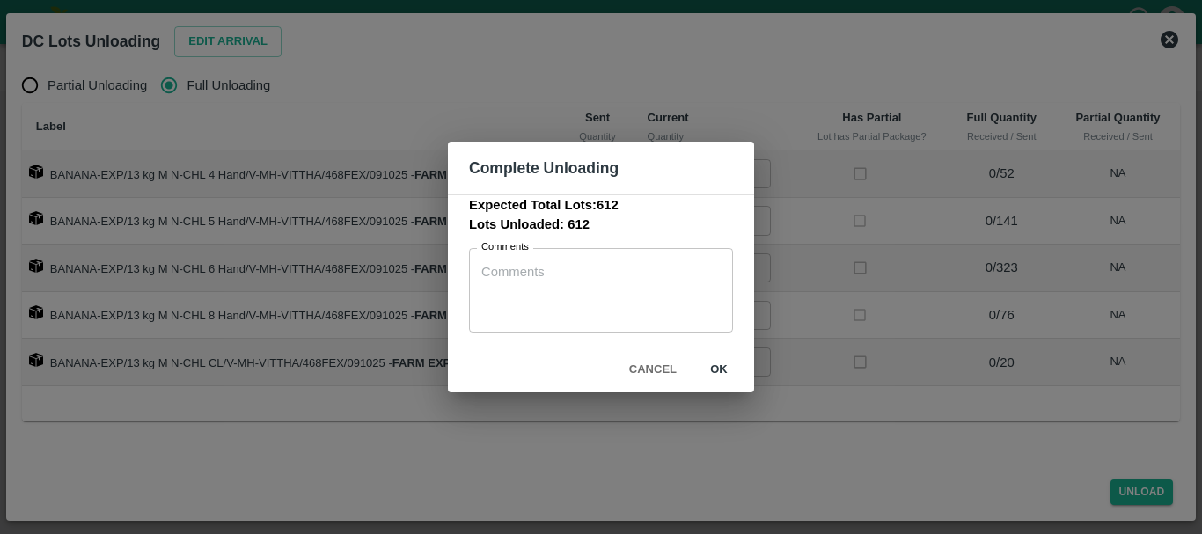 Image resolution: width=1202 pixels, height=534 pixels. What do you see at coordinates (505, 247) in the screenshot?
I see `label: Comments` at bounding box center [505, 247].